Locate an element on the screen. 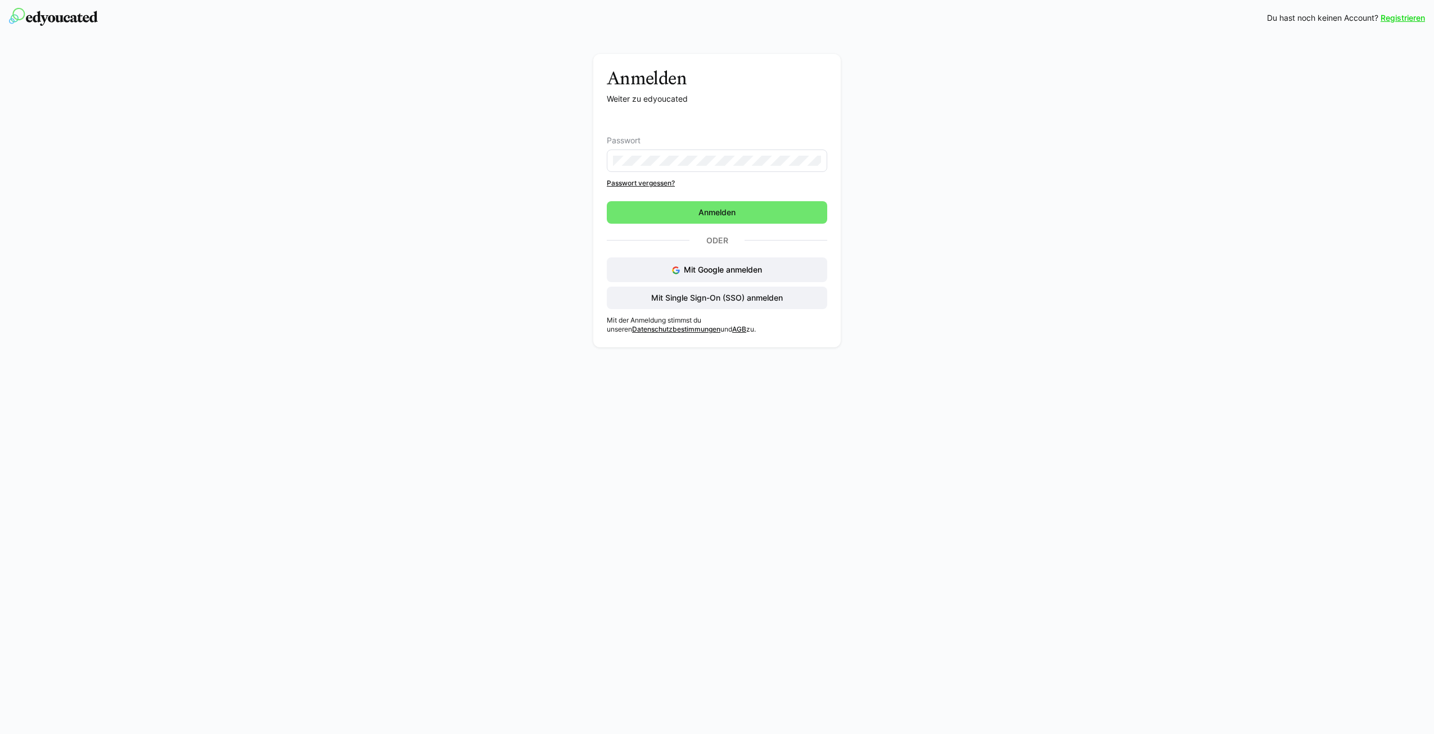 This screenshot has height=734, width=1434. a: AGB is located at coordinates (739, 329).